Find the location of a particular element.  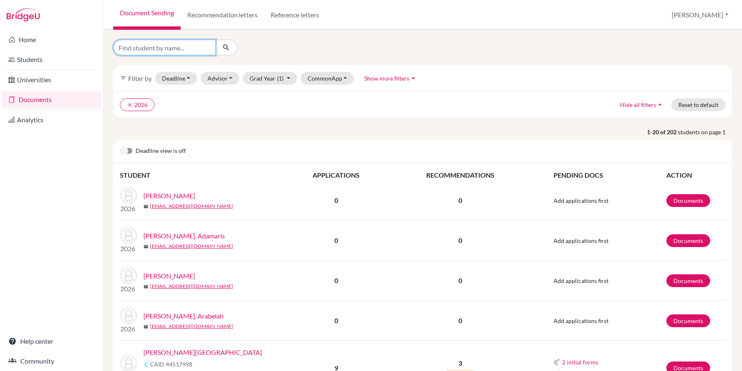

input: Find student by name... is located at coordinates (165, 48).